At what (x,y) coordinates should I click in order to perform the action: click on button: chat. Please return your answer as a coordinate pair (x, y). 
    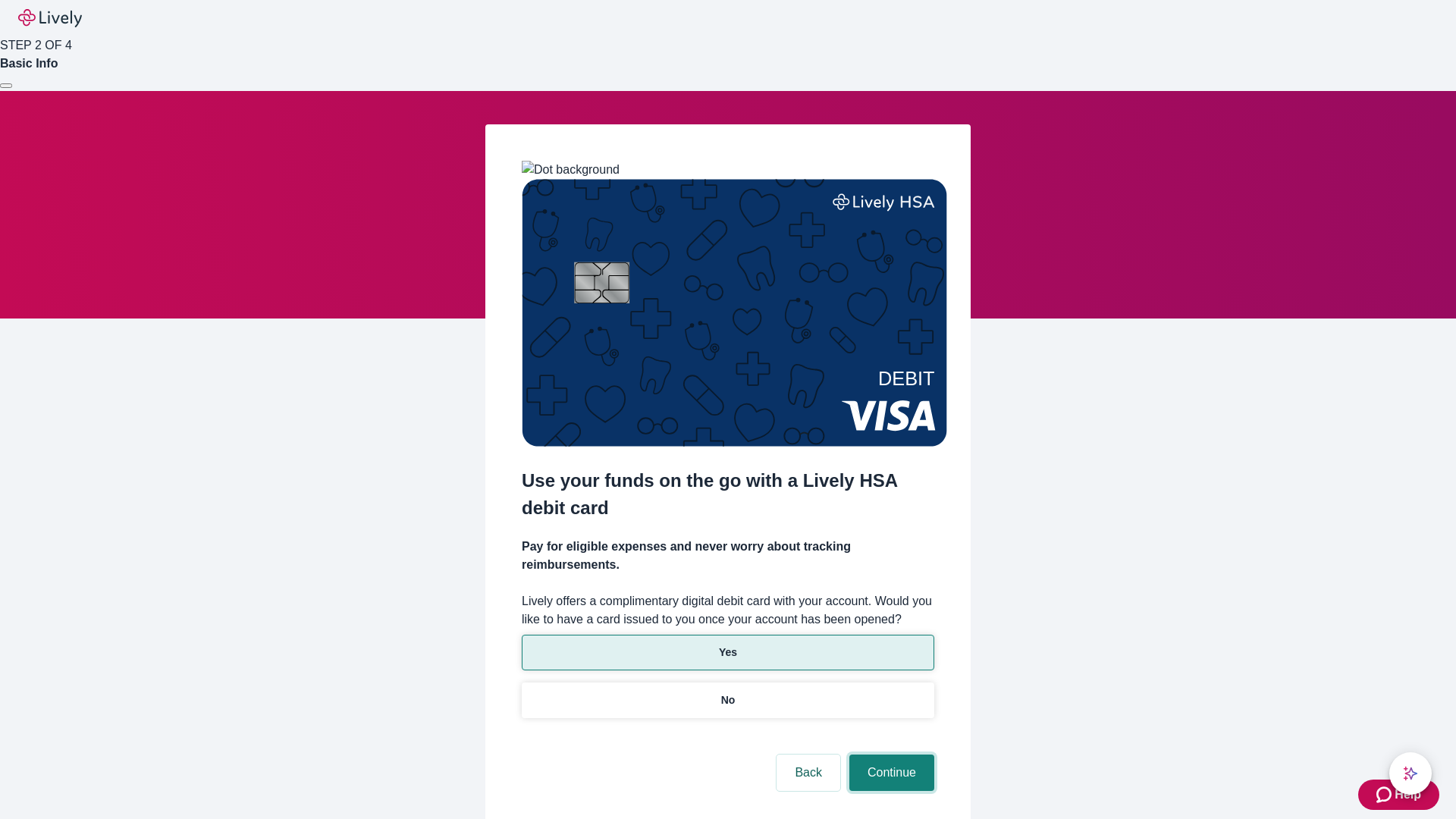
    Looking at the image, I should click on (1410, 773).